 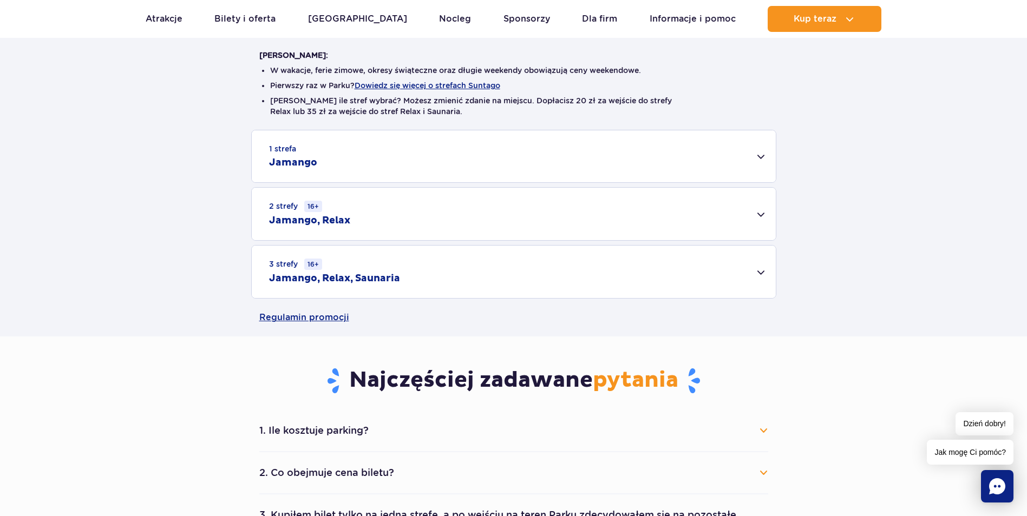 I want to click on h3: Najczęściej zadawane, so click(x=514, y=381).